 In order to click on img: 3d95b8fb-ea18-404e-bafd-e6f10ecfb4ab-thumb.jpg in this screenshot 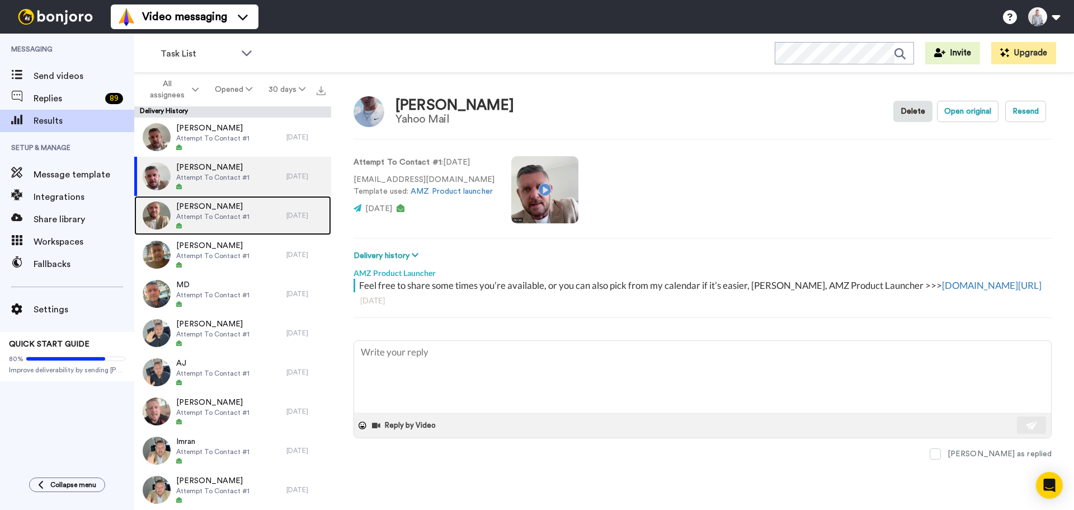, I will do `click(157, 294)`.